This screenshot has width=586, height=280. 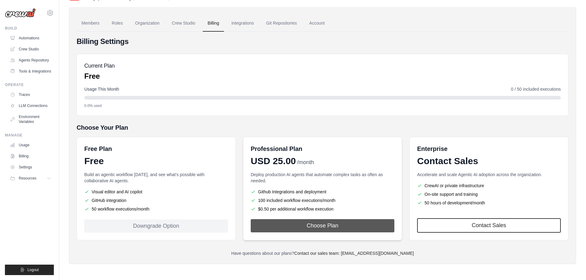 What do you see at coordinates (93, 106) in the screenshot?
I see `span: 0.0% used` at bounding box center [93, 106].